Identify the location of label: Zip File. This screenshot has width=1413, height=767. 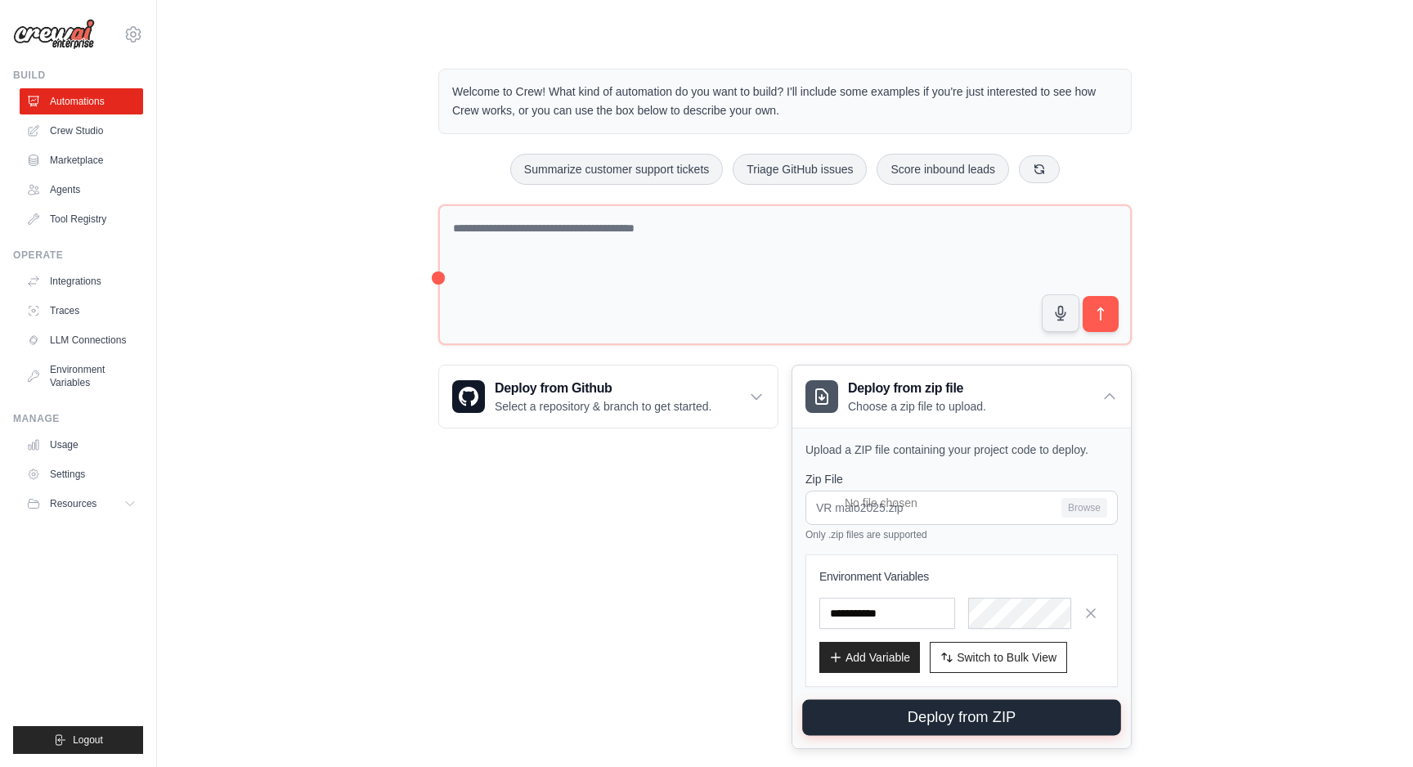
(962, 479).